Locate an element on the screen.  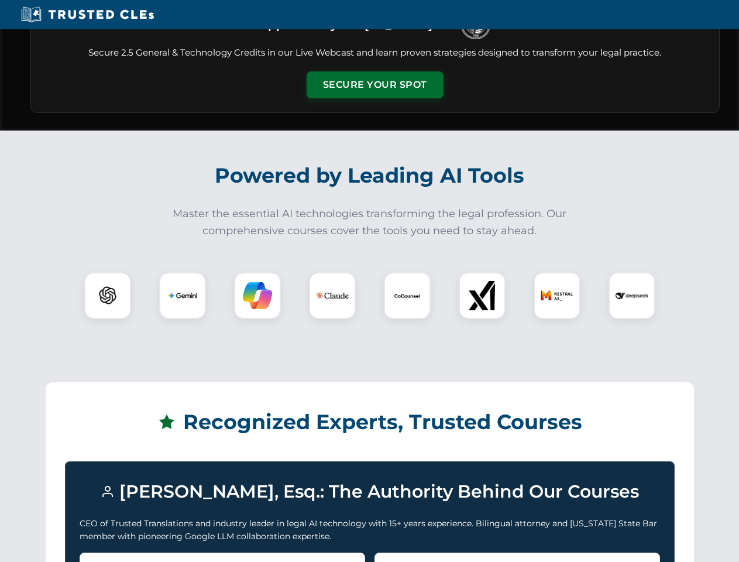
button: Secure Your Spot is located at coordinates (375, 85).